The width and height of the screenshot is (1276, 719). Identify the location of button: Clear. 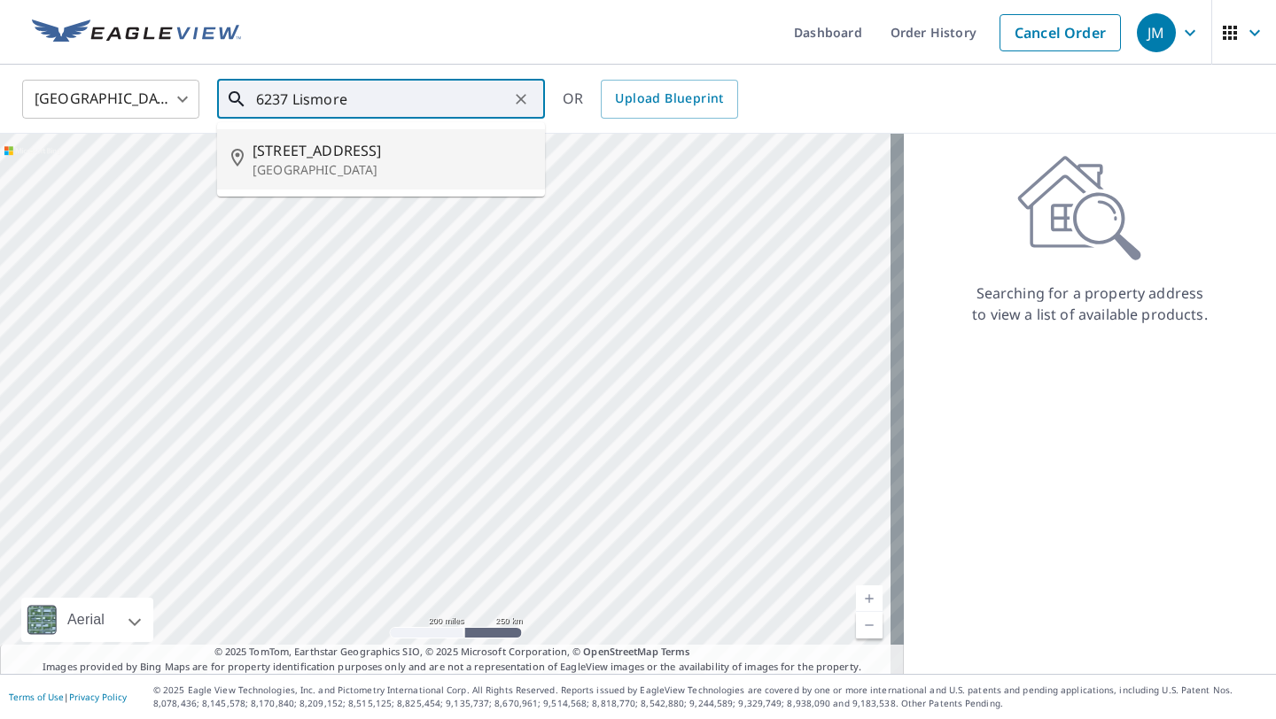
(521, 99).